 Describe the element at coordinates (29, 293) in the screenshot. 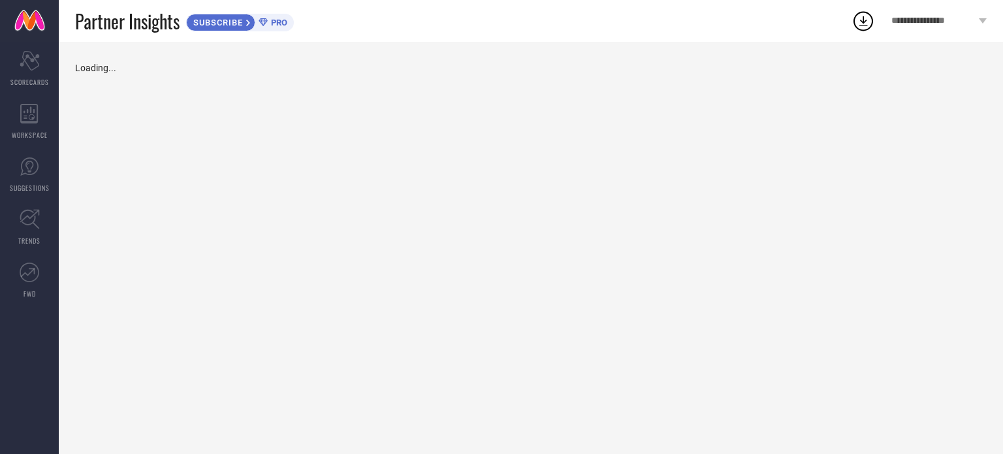

I see `span: FWD` at that location.